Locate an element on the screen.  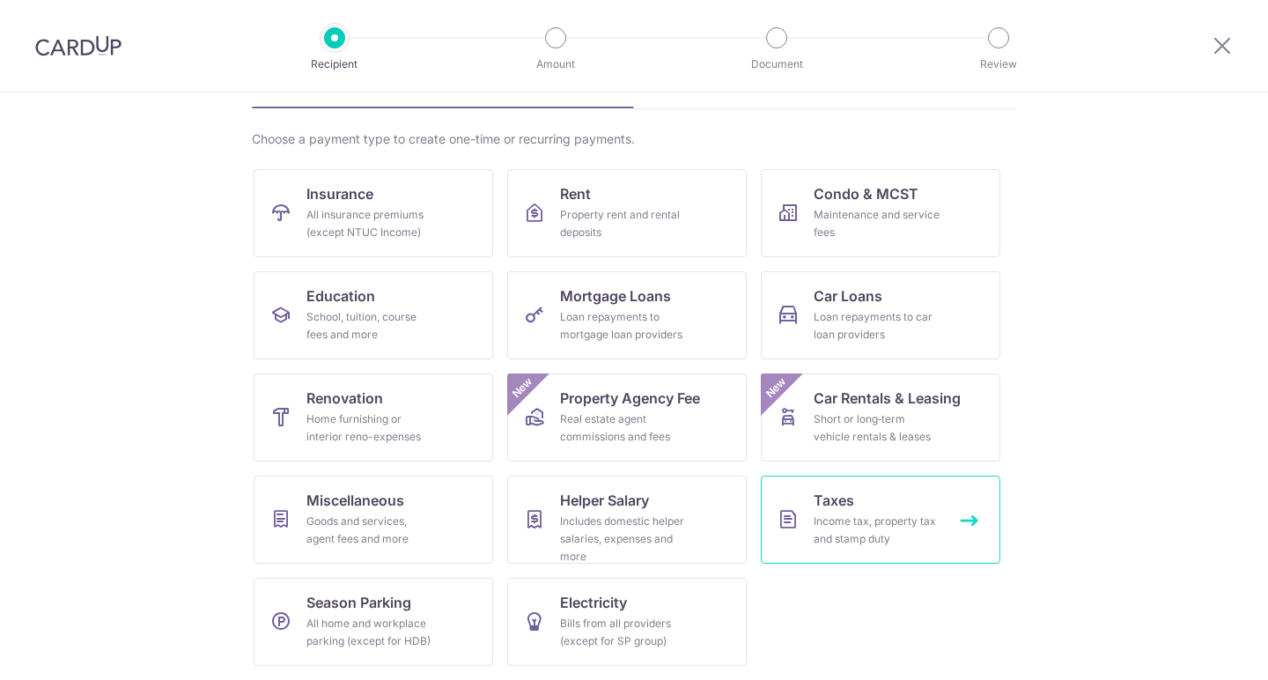
div: All home and workplace parking (except for HDB) is located at coordinates (370, 632).